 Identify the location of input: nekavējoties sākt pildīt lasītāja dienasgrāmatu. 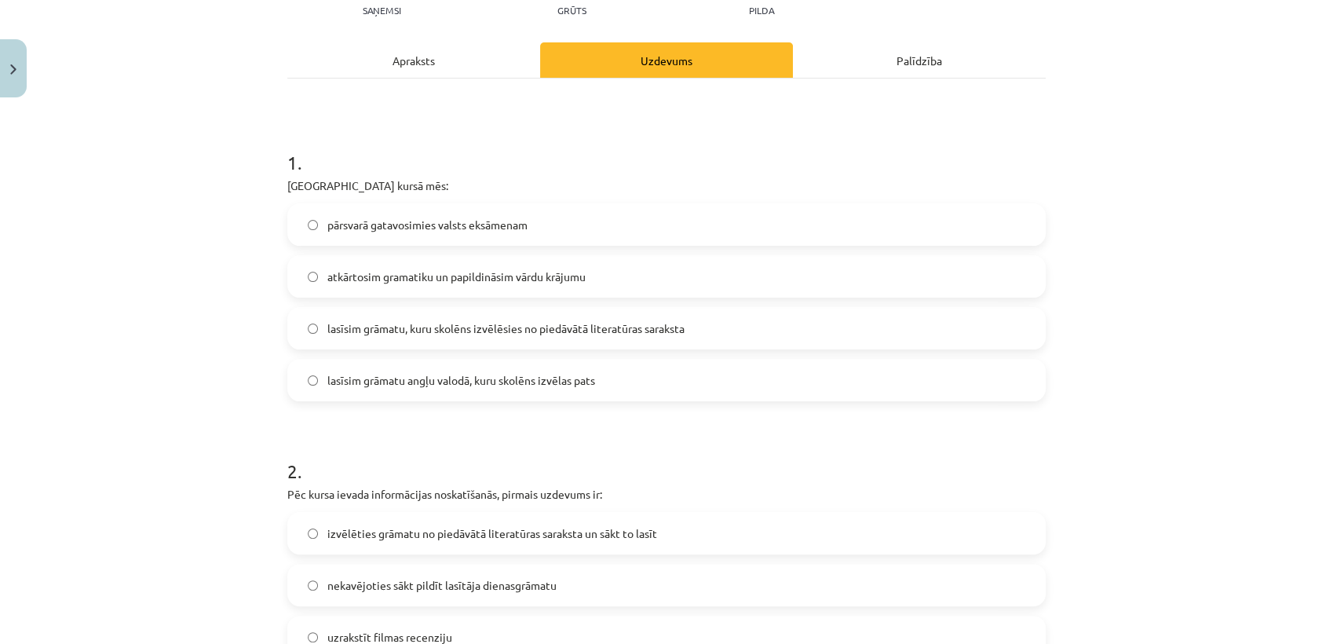
(312, 585).